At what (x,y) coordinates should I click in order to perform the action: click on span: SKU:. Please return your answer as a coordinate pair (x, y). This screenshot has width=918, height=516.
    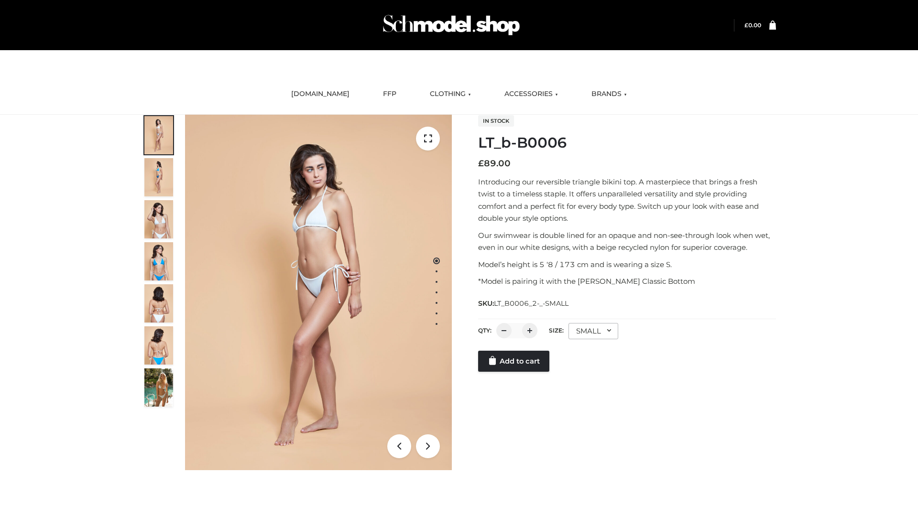
    Looking at the image, I should click on (523, 303).